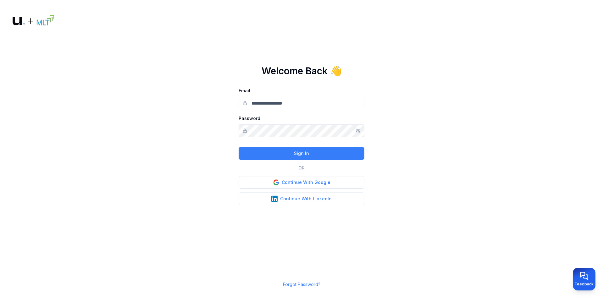 This screenshot has height=298, width=603. What do you see at coordinates (302, 153) in the screenshot?
I see `button: Sign In` at bounding box center [302, 153].